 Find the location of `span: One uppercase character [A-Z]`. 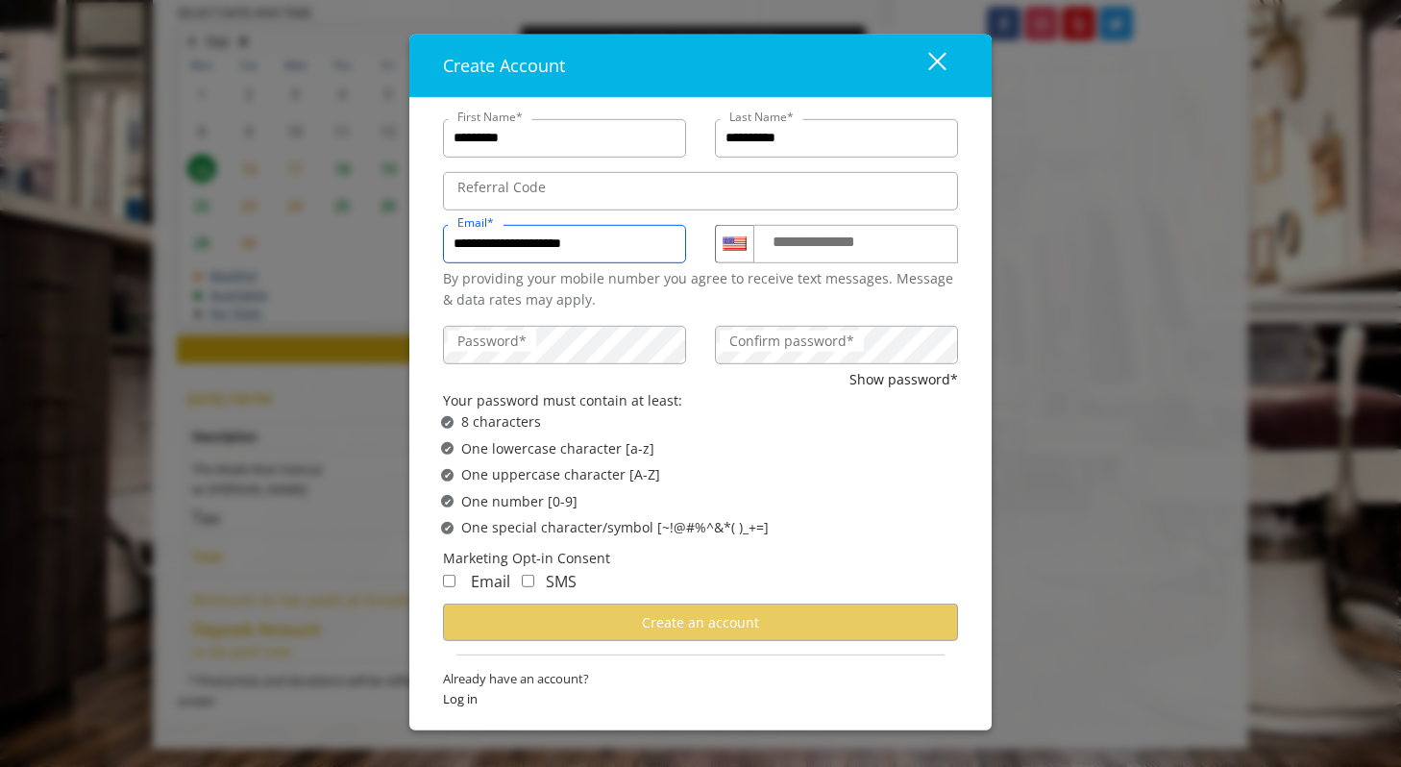

span: One uppercase character [A-Z] is located at coordinates (560, 475).